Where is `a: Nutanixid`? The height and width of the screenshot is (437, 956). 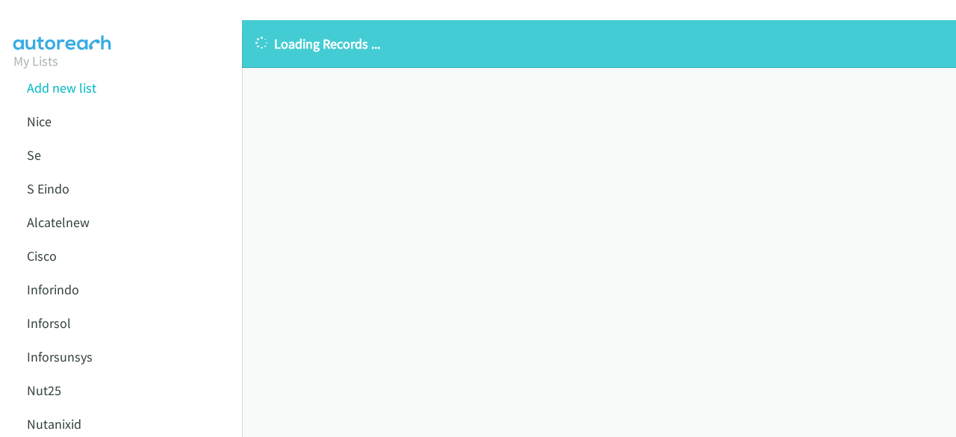
a: Nutanixid is located at coordinates (54, 423).